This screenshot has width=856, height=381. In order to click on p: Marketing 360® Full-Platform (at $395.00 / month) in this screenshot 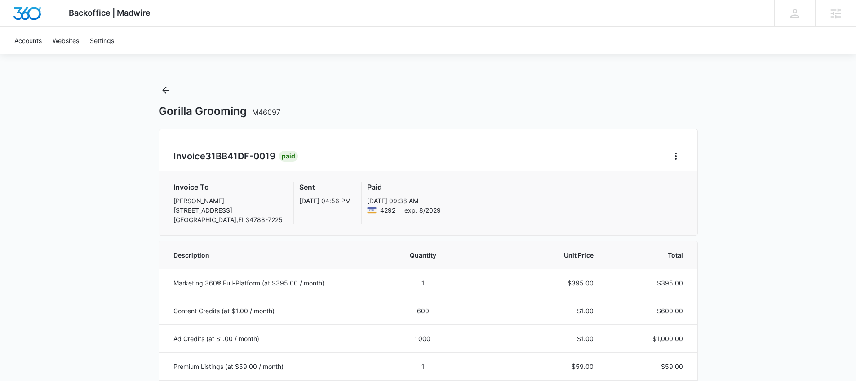, I will do `click(273, 283)`.